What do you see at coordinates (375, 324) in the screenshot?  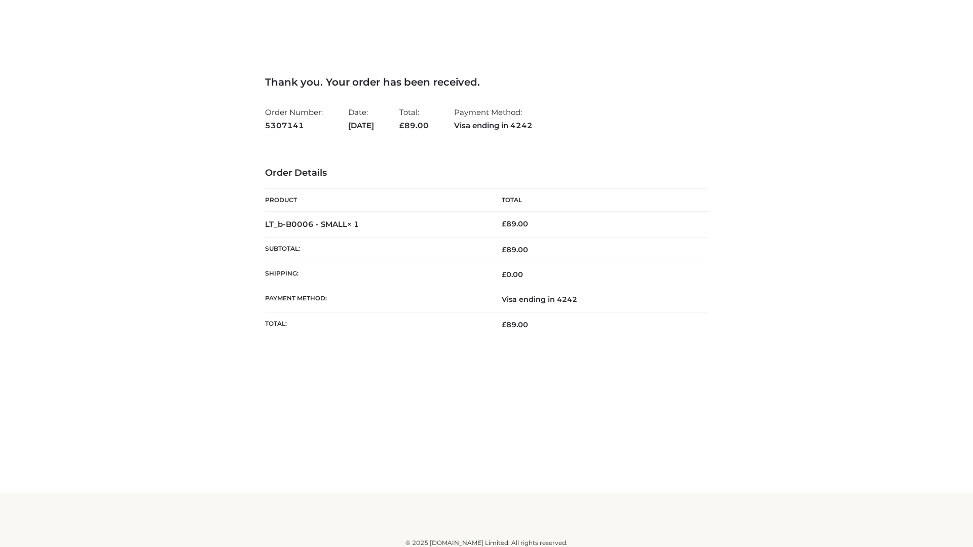 I see `th: Total:` at bounding box center [375, 324].